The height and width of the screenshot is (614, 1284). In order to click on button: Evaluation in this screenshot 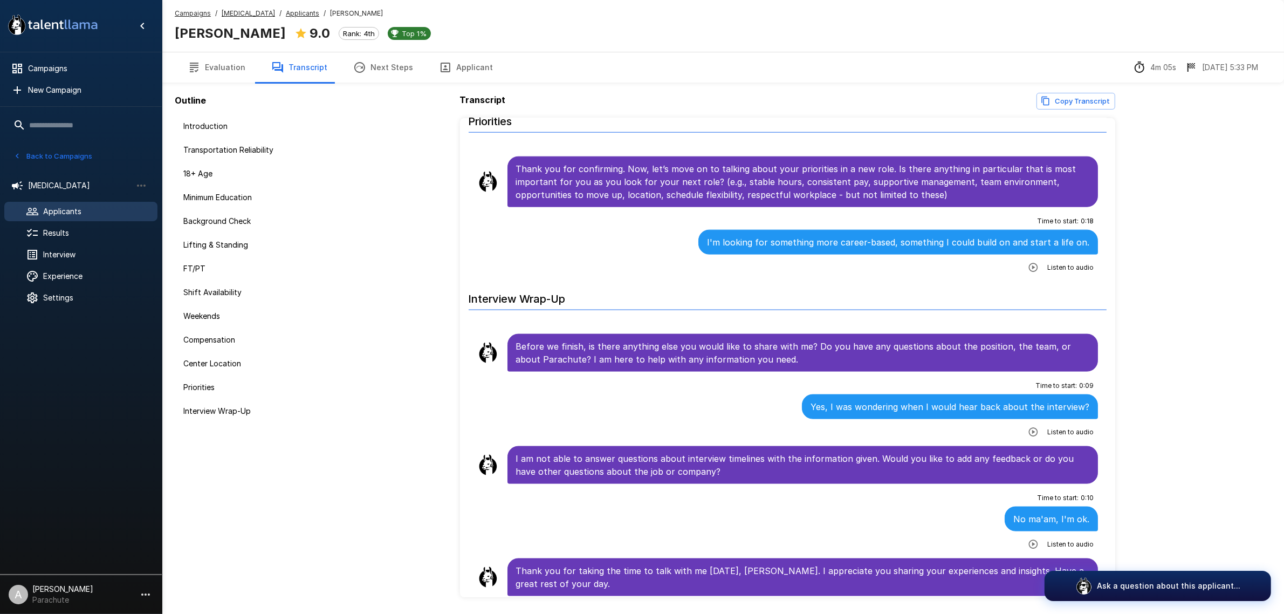, I will do `click(216, 67)`.